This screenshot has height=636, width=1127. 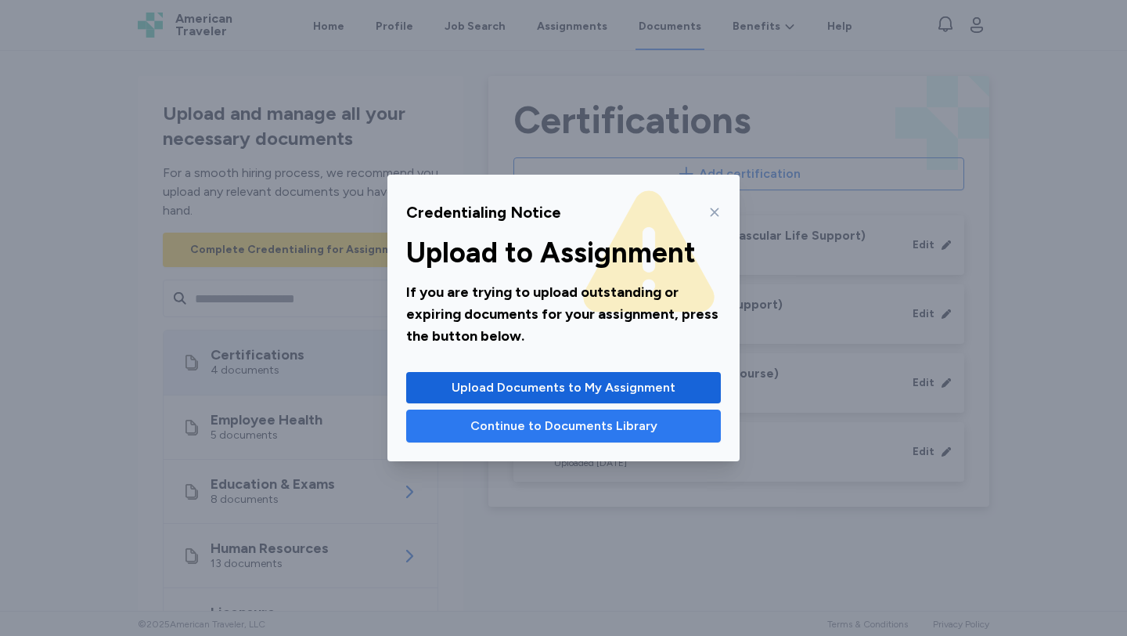 I want to click on span: Upload Documents to My Assignment, so click(x=564, y=388).